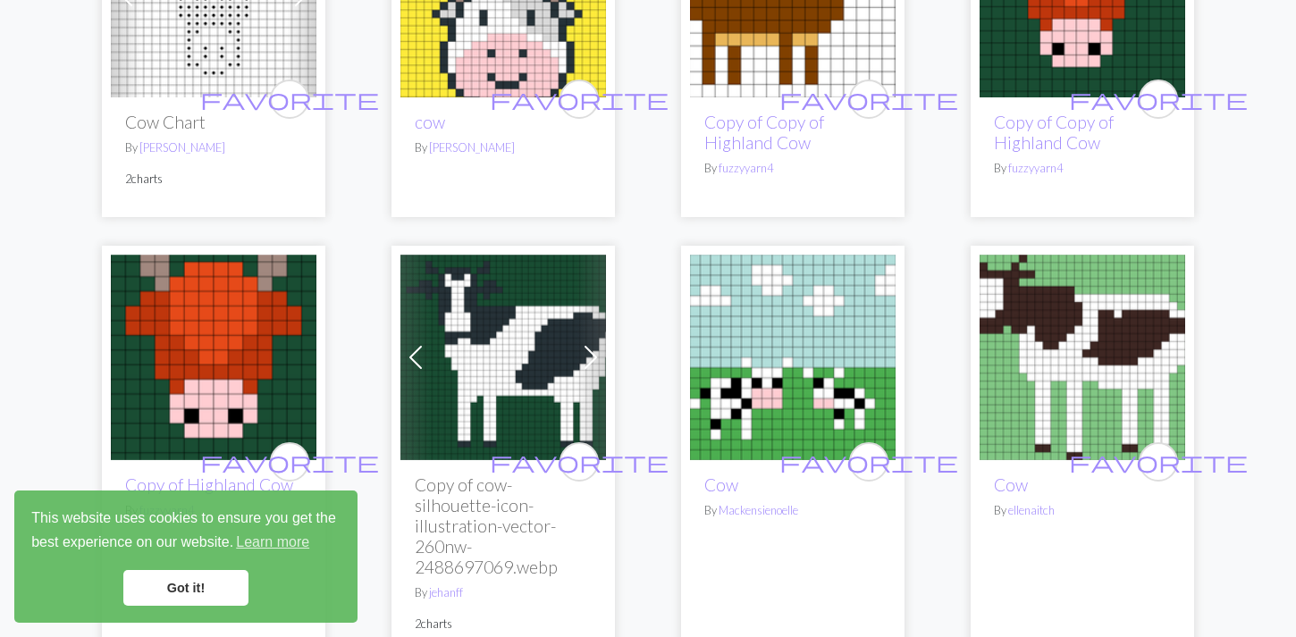 The height and width of the screenshot is (637, 1296). Describe the element at coordinates (1032, 510) in the screenshot. I see `a: ellenaitch` at that location.